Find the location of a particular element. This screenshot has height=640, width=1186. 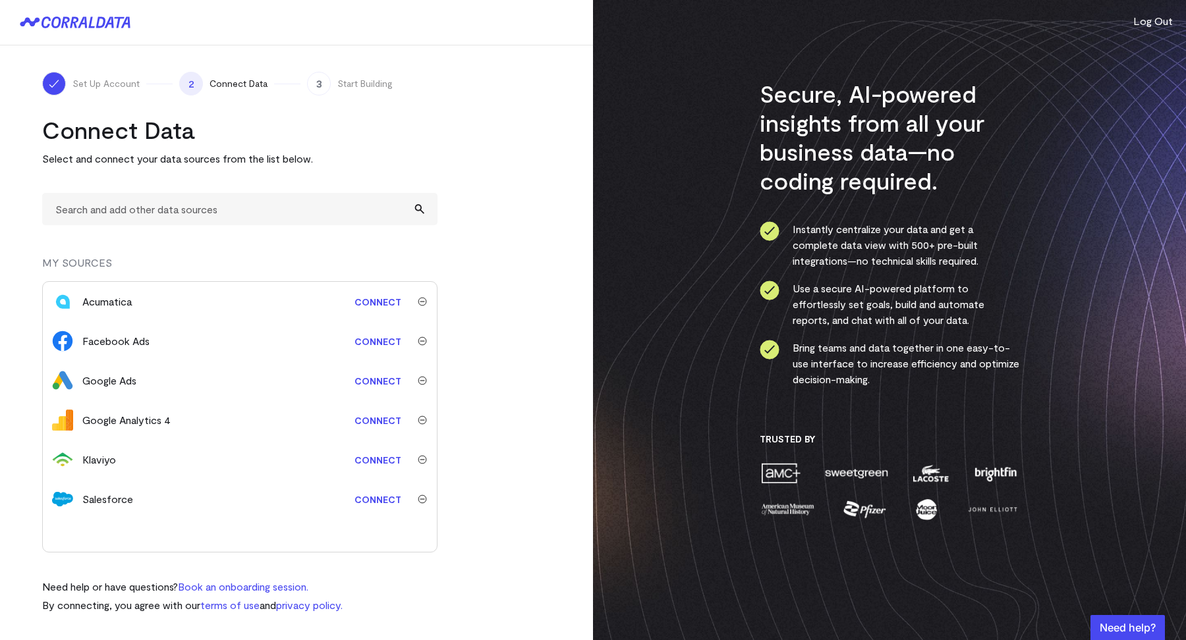

h3: Trusted By is located at coordinates (889, 439).